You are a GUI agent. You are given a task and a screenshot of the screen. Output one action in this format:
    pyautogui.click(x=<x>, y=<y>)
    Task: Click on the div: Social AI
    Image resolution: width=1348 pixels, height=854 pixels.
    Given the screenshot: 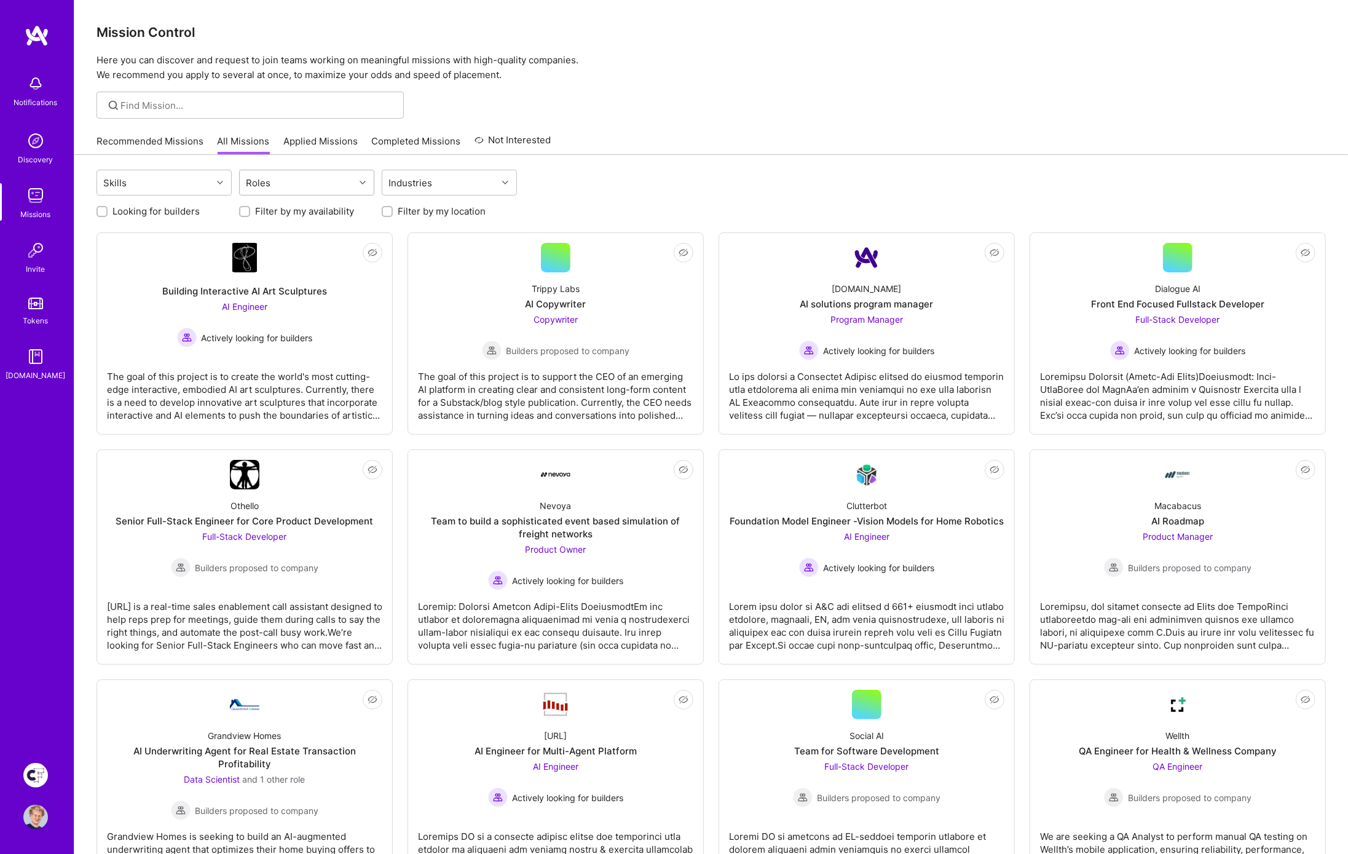 What is the action you would take?
    pyautogui.click(x=867, y=735)
    